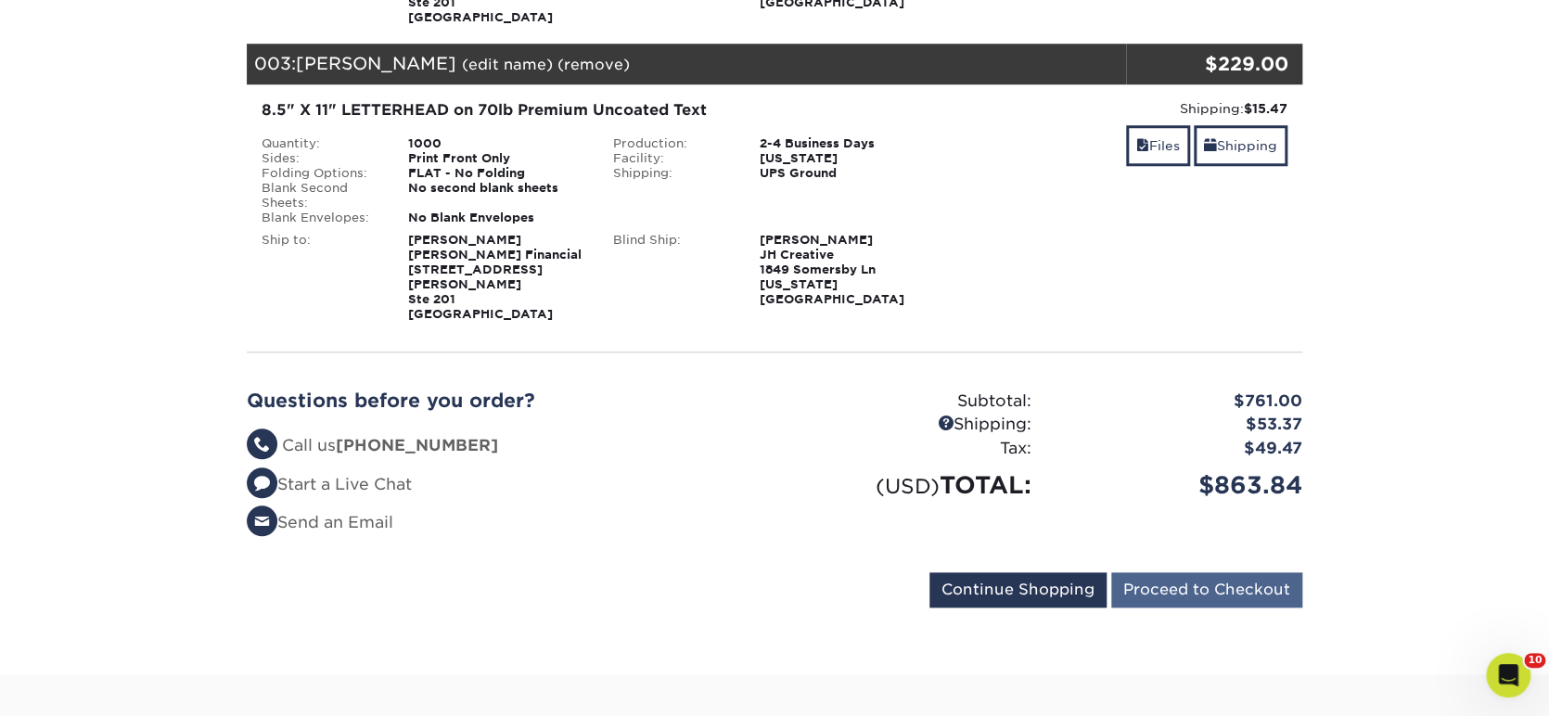 This screenshot has width=1549, height=716. I want to click on div: Blind Ship:, so click(672, 270).